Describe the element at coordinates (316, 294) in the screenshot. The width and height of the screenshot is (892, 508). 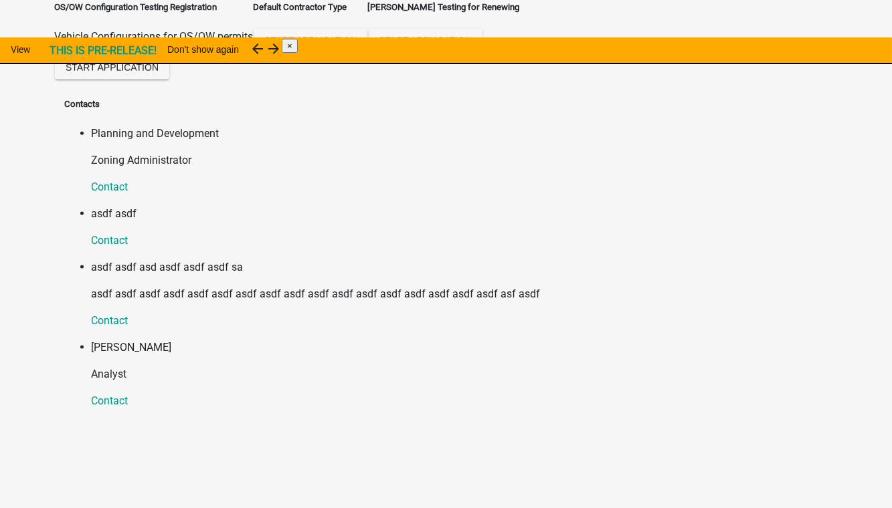
I see `p: asdf asdf asdf asdf asdf asdf asdf asdf asdf asdf asdf asdf asdf asdf asdf asdf asdf asf asdf` at that location.